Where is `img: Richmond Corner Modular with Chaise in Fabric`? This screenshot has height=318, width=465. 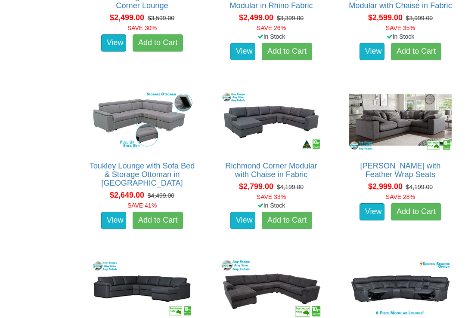 img: Richmond Corner Modular with Chaise in Fabric is located at coordinates (271, 120).